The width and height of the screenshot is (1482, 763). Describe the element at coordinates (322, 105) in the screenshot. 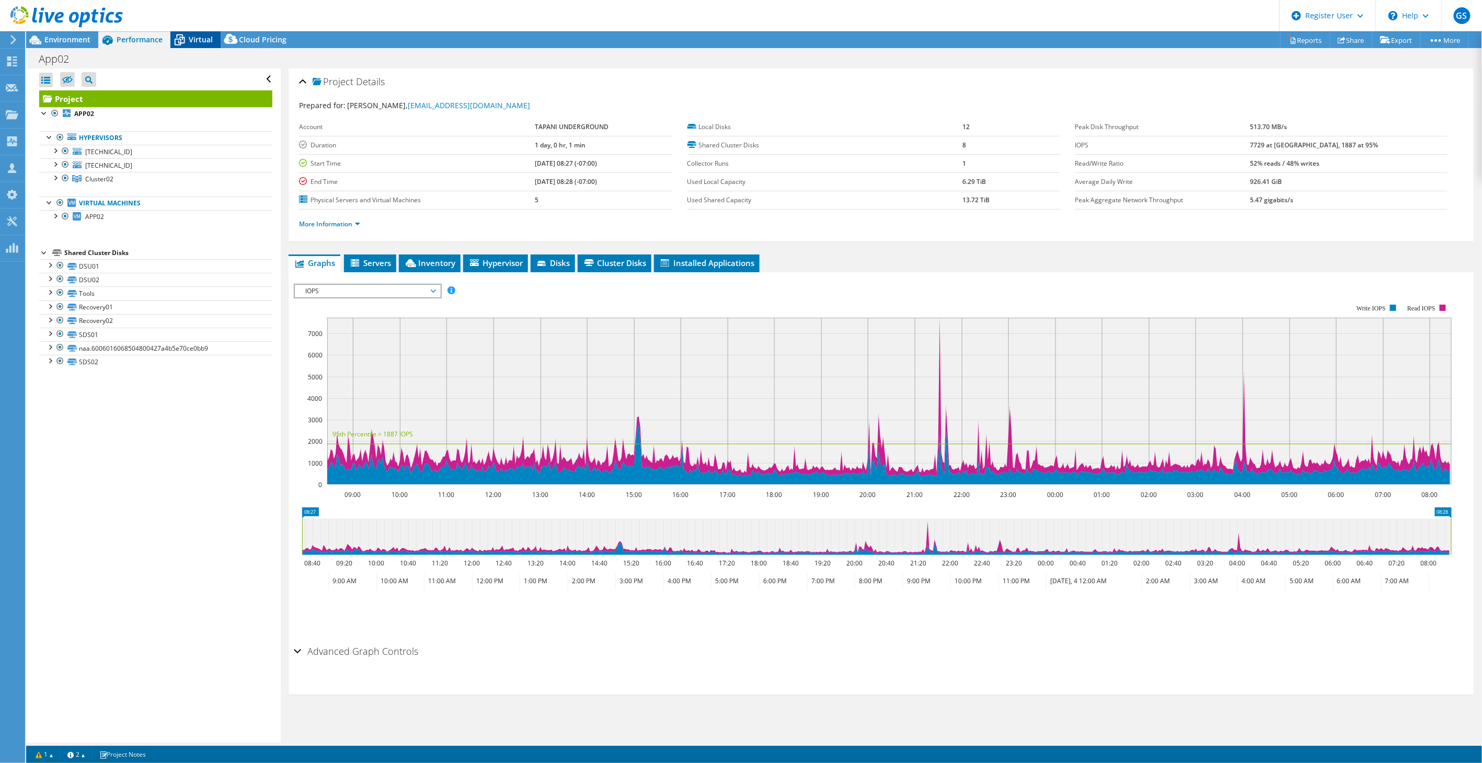

I see `label: Prepared for:` at that location.